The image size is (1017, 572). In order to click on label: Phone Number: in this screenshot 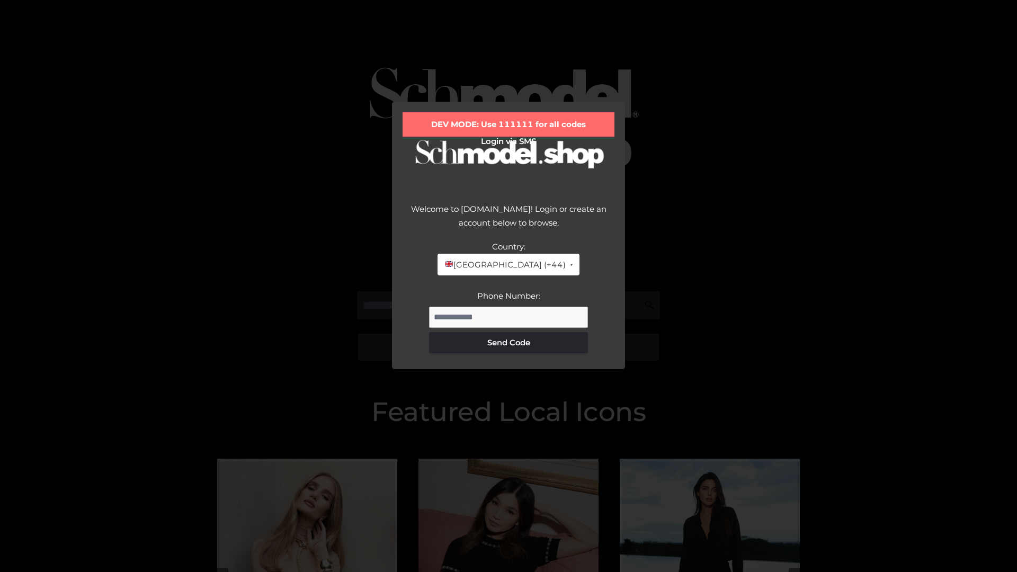, I will do `click(508, 295)`.